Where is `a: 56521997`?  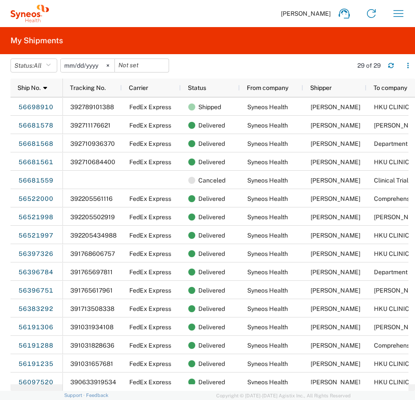
a: 56521997 is located at coordinates (36, 236).